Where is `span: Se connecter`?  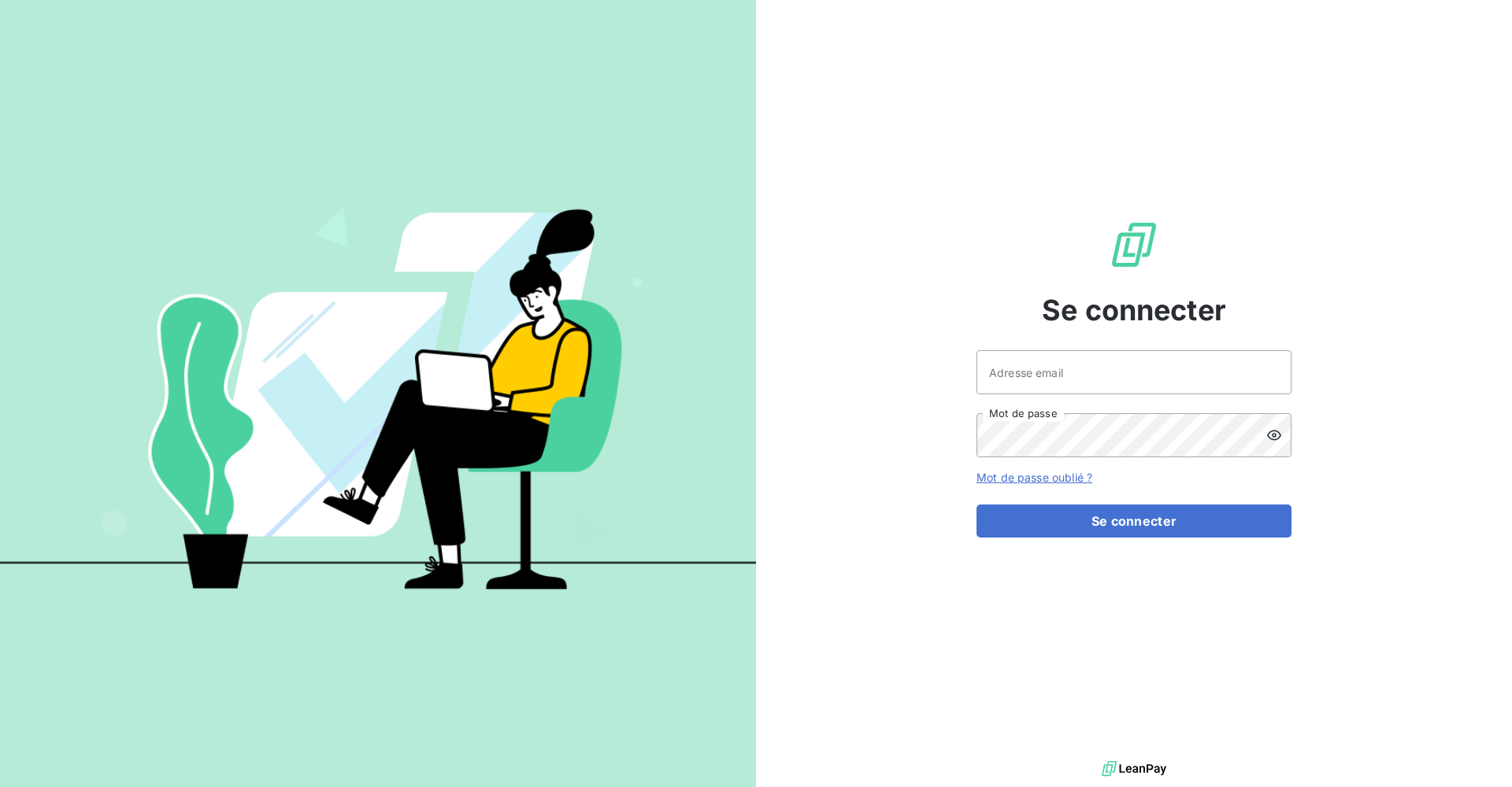
span: Se connecter is located at coordinates (1134, 310).